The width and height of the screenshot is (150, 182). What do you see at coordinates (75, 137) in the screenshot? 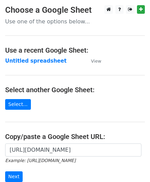
I see `h4: Copy/paste a Google Sheet URL:` at bounding box center [75, 137].